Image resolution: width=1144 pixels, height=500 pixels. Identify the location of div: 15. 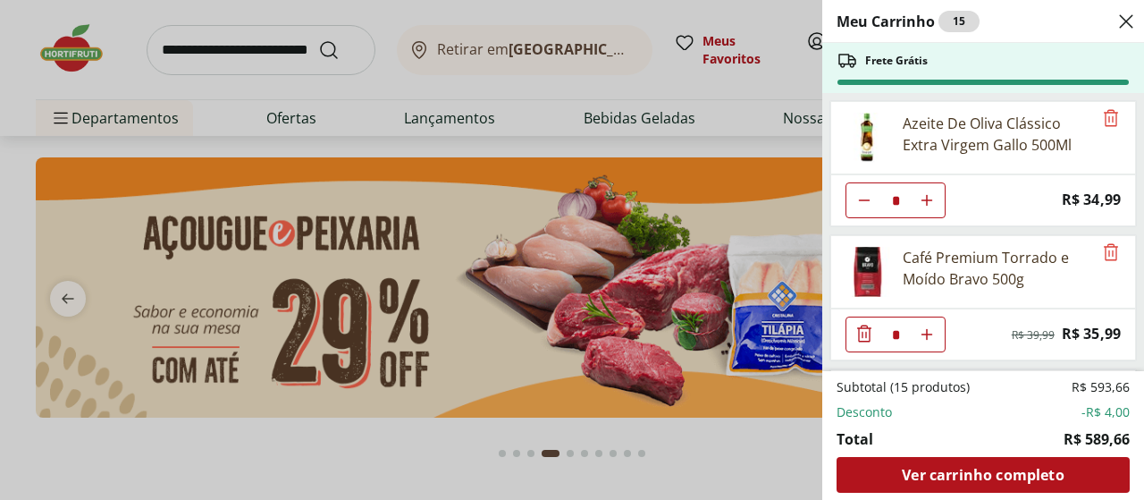
(959, 21).